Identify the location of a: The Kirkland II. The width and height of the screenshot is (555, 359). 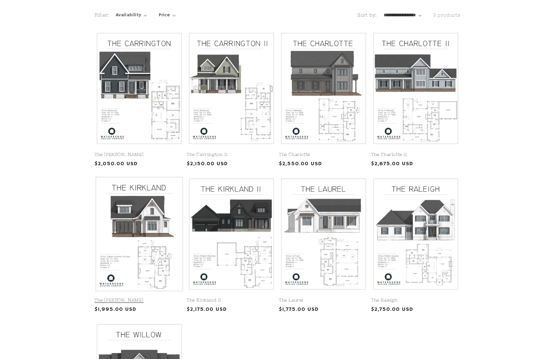
(231, 301).